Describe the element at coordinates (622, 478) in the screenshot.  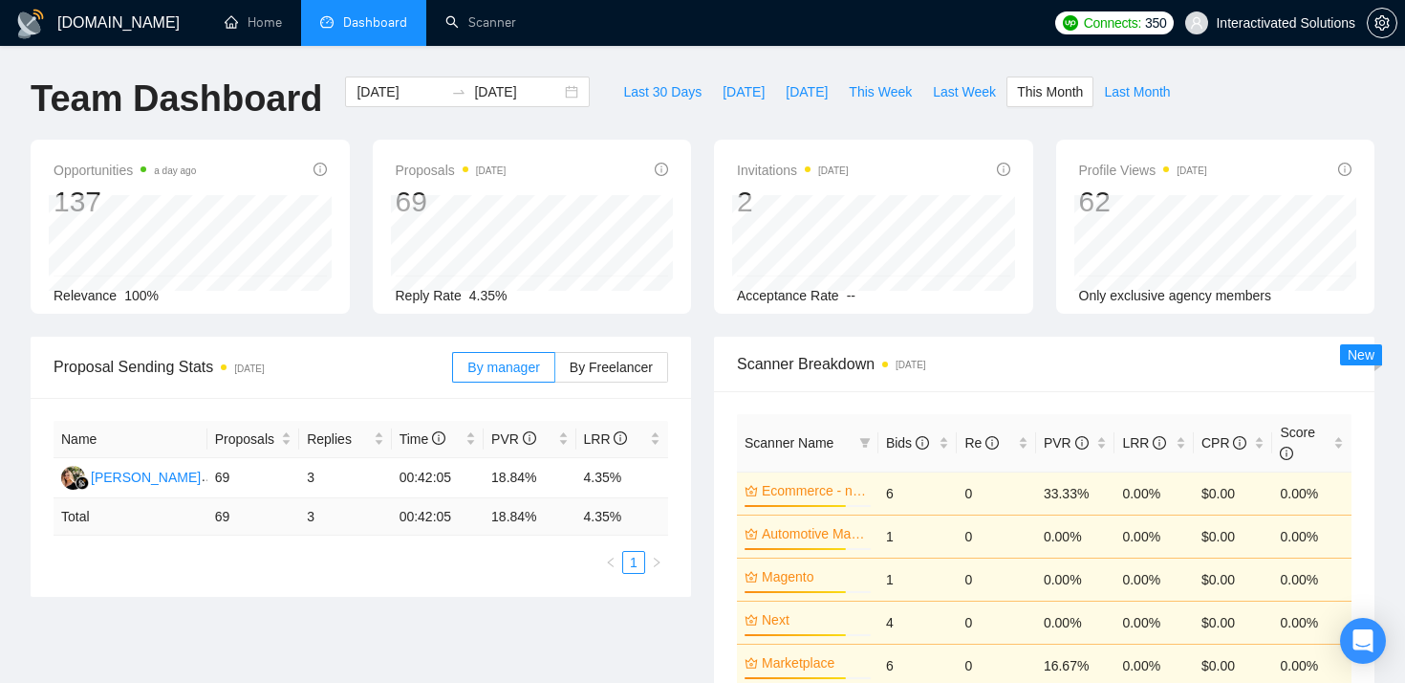
I see `td: 4.35%` at that location.